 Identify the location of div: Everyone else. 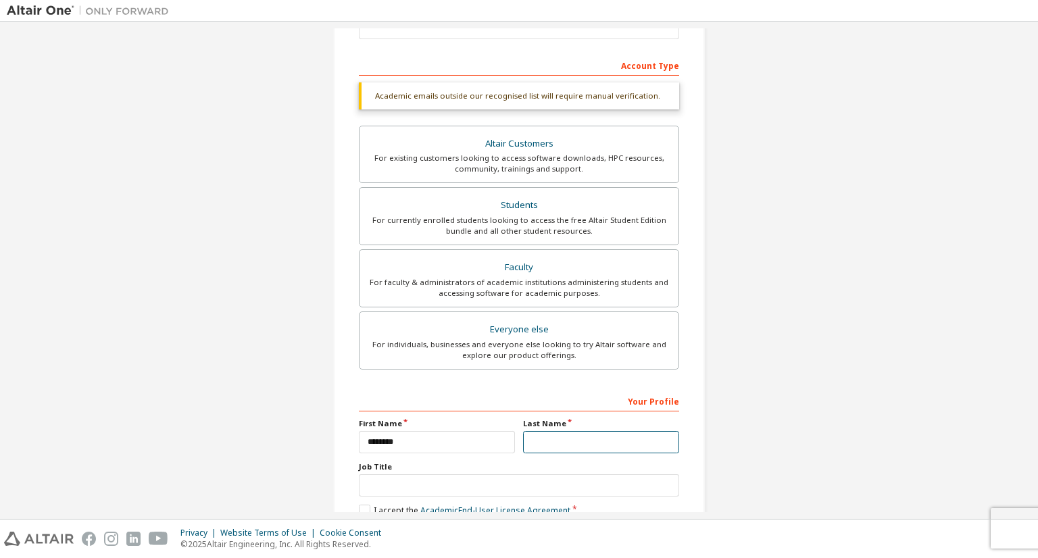
(519, 330).